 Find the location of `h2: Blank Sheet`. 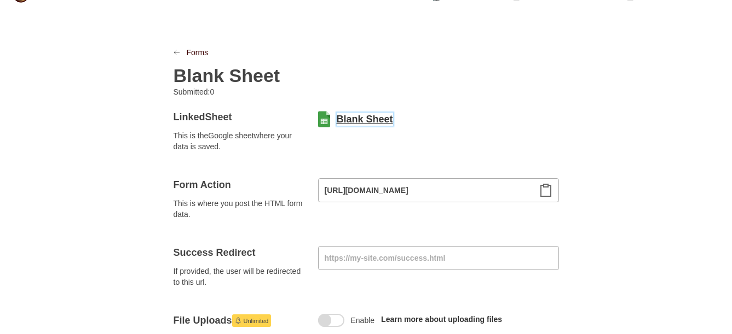

h2: Blank Sheet is located at coordinates (227, 76).